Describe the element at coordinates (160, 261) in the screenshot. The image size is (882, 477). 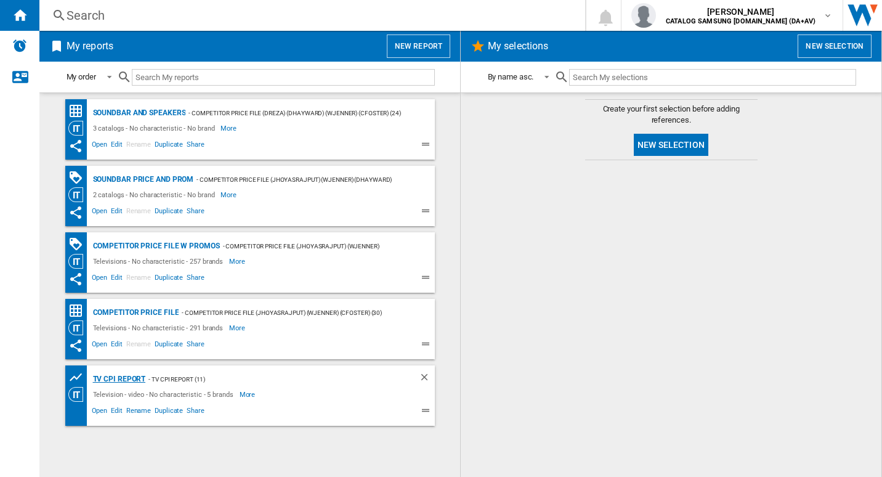
I see `div: Televisions - No characteristic - 257 brands` at that location.